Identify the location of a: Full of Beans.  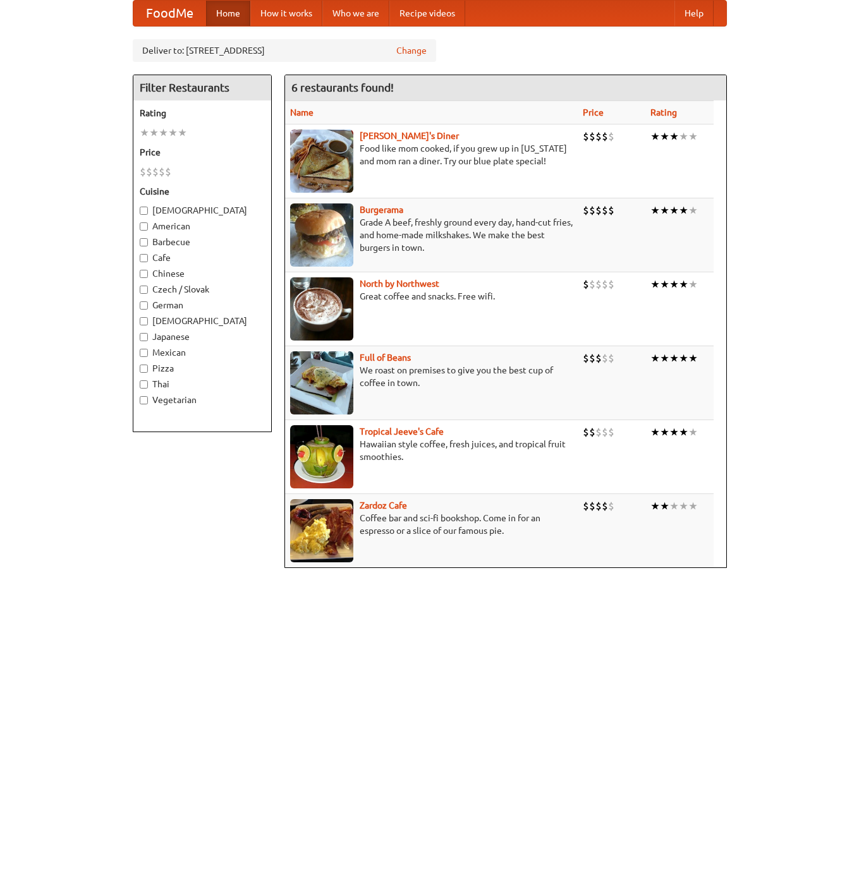
(385, 358).